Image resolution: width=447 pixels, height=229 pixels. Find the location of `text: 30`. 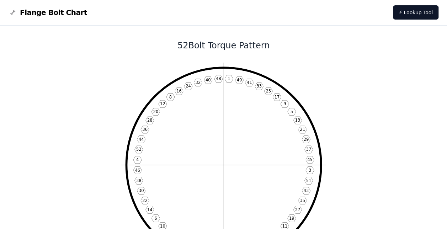

text: 30 is located at coordinates (141, 191).